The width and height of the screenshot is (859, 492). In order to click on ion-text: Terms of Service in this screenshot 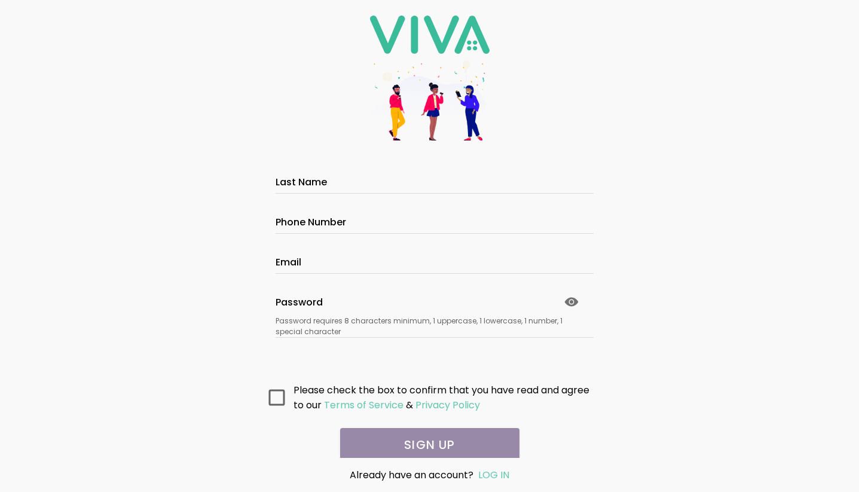, I will do `click(364, 405)`.